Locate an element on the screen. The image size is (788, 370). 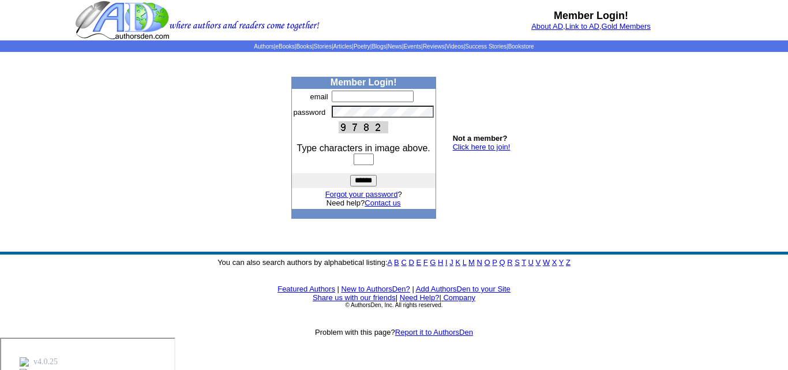
a: I is located at coordinates (446, 262).